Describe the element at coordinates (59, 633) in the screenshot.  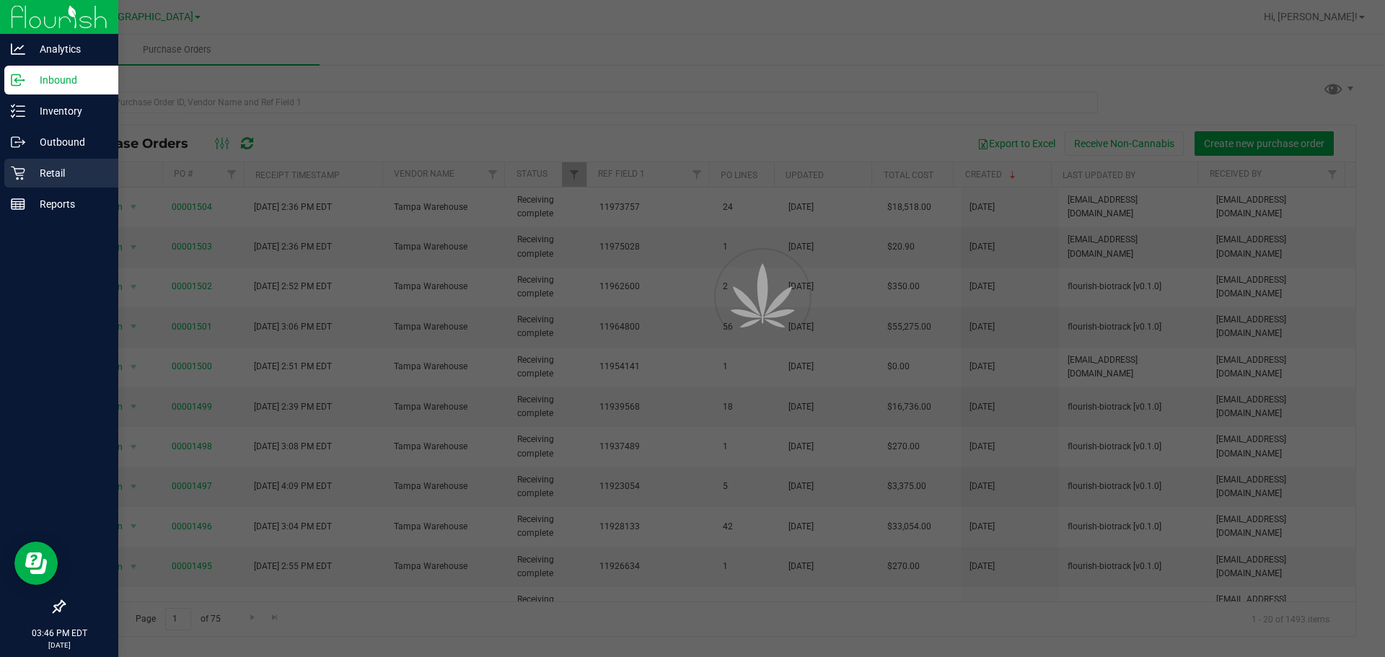
I see `p: 03:46 PM EDT` at that location.